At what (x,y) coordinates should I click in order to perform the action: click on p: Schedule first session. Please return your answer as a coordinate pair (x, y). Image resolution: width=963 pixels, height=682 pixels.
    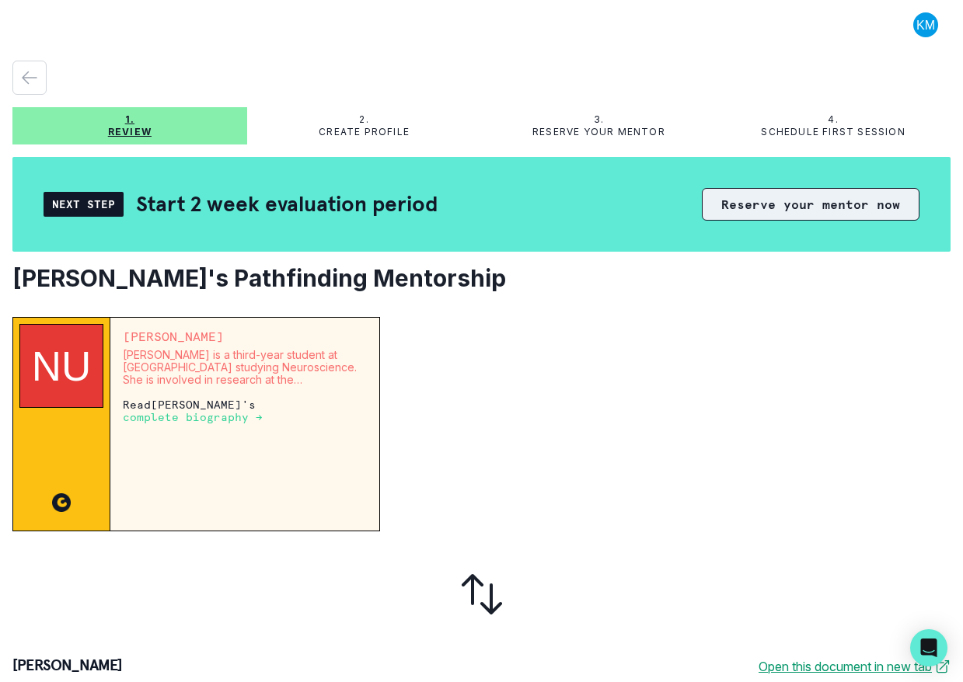
    Looking at the image, I should click on (832, 132).